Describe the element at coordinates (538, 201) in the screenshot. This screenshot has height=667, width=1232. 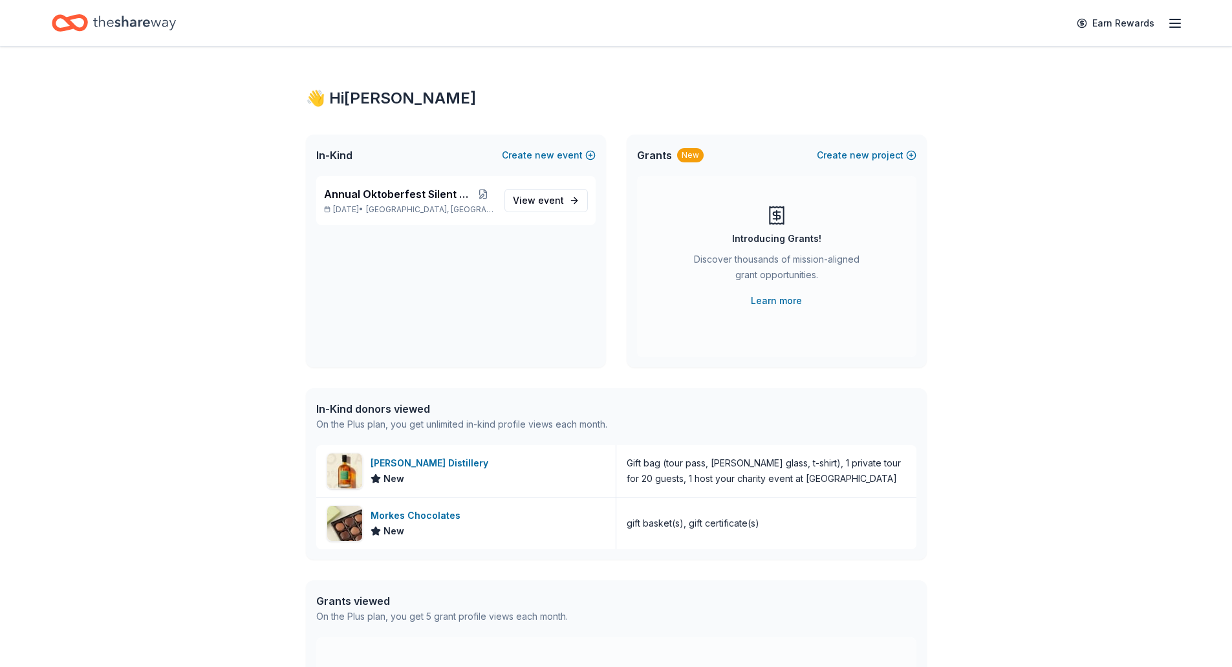
I see `span: View` at that location.